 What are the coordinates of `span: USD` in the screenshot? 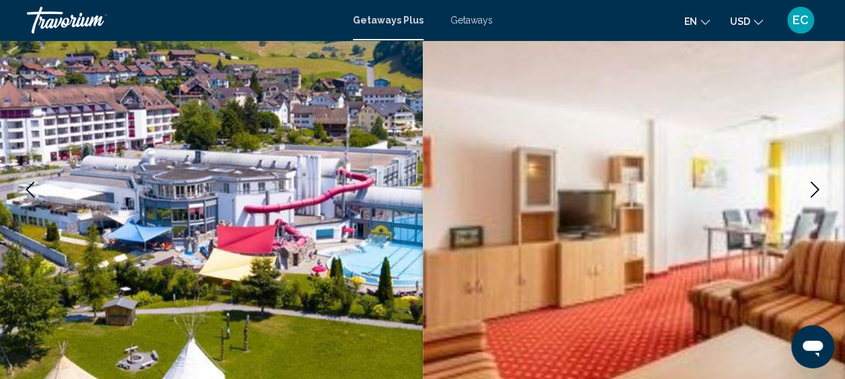 It's located at (740, 22).